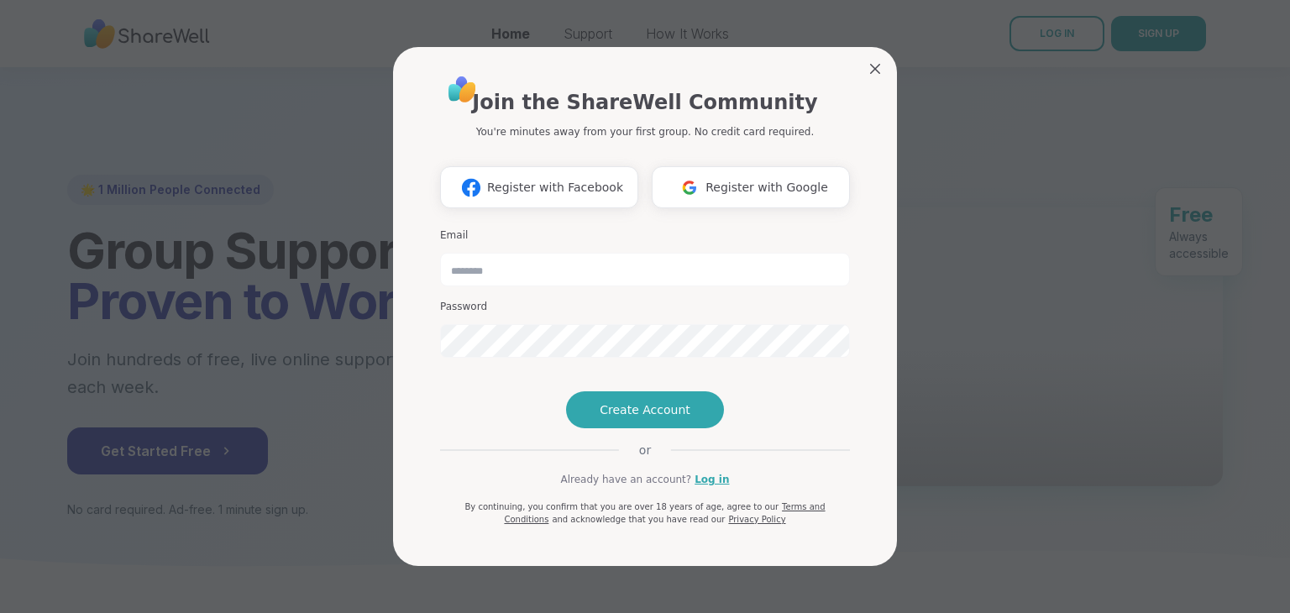  Describe the element at coordinates (757, 519) in the screenshot. I see `a: Privacy Policy` at that location.